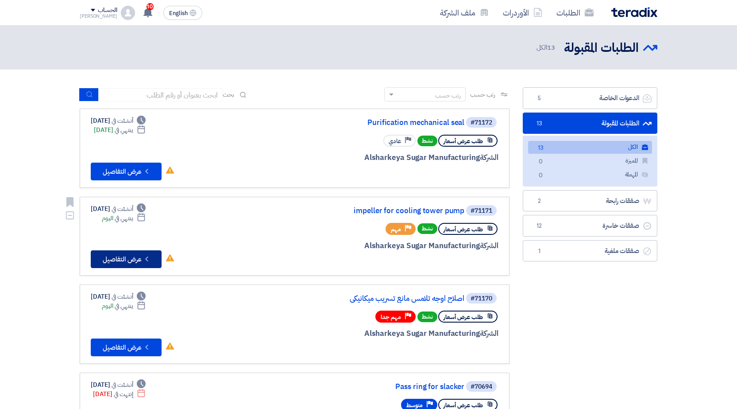  I want to click on div: #71172, so click(481, 123).